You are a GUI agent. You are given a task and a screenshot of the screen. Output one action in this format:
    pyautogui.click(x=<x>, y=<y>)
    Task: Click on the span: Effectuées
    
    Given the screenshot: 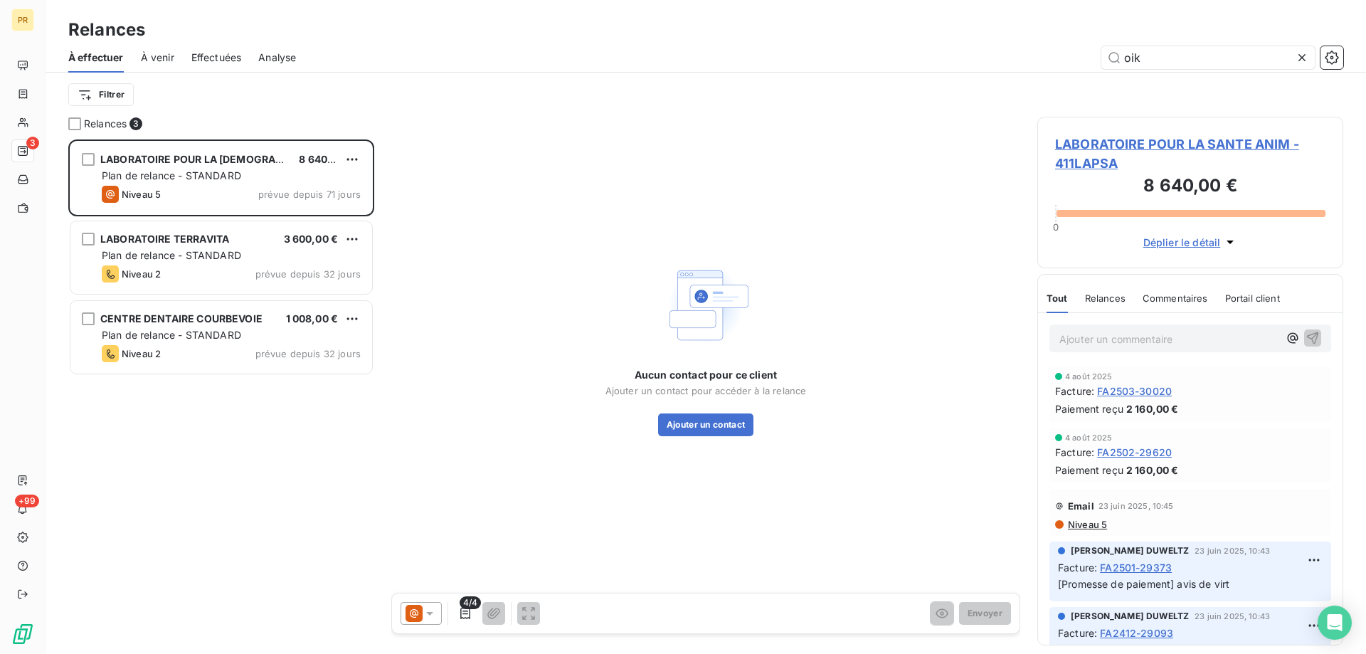 What is the action you would take?
    pyautogui.click(x=216, y=58)
    